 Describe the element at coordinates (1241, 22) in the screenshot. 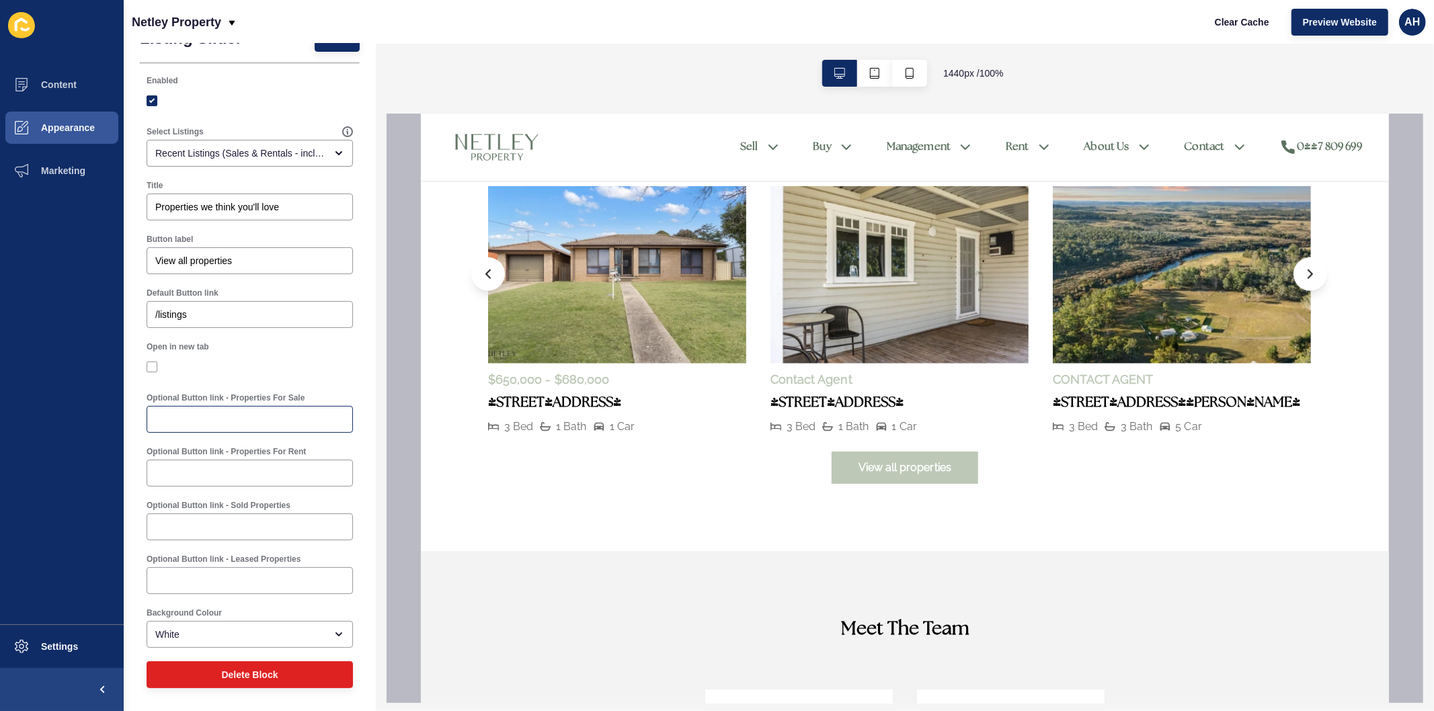

I see `button: Clear Cache` at that location.